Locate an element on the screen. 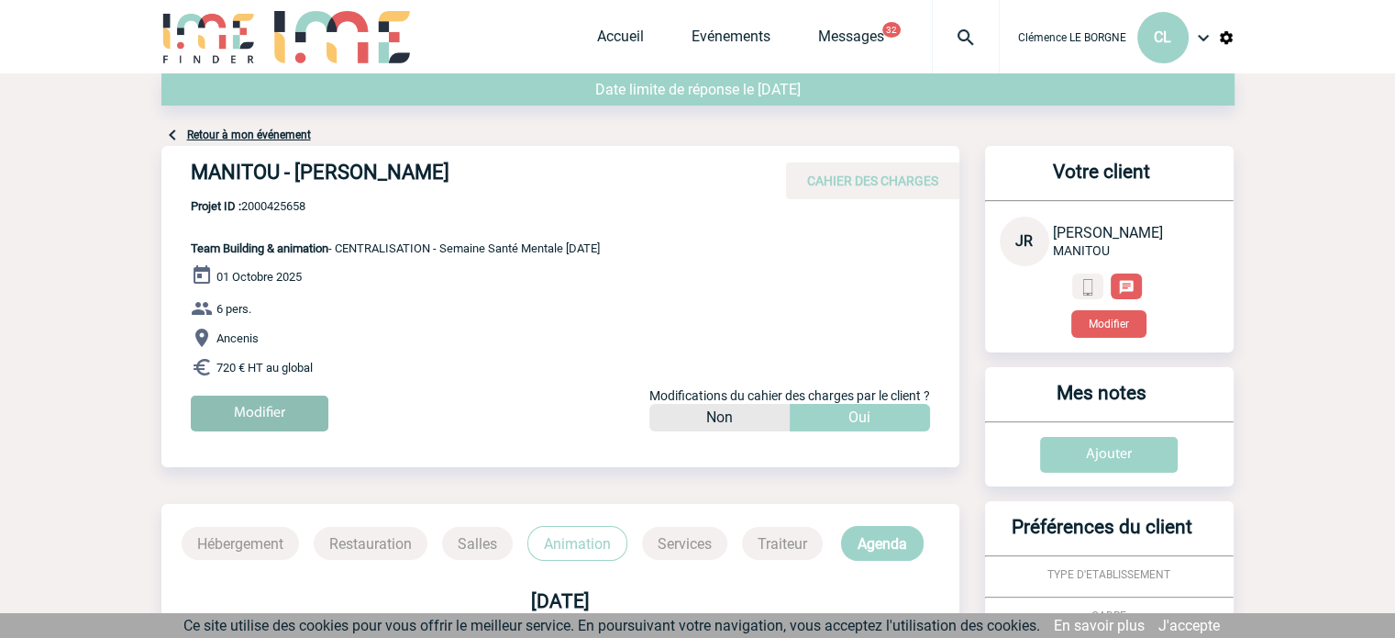  span: MANITOU is located at coordinates (1082, 250).